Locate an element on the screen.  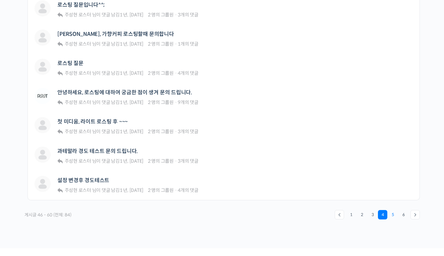
a: 로스팅 질문입니다^^; is located at coordinates (81, 5).